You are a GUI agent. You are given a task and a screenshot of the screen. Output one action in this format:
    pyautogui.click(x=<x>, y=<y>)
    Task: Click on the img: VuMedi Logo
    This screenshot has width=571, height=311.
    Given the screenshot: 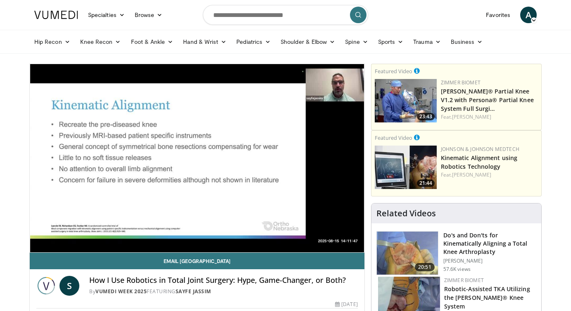 What is the action you would take?
    pyautogui.click(x=56, y=15)
    